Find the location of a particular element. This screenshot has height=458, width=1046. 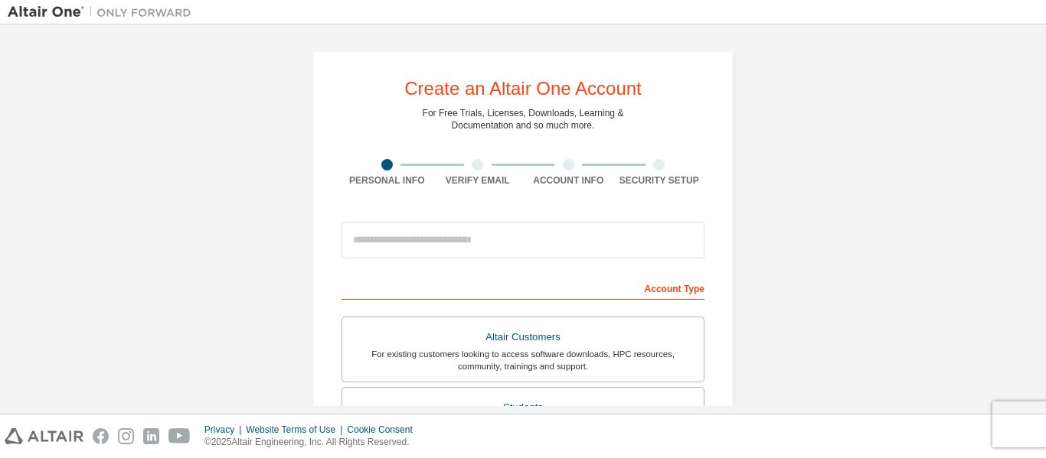

div: Create an Altair One Account is located at coordinates (523, 89).